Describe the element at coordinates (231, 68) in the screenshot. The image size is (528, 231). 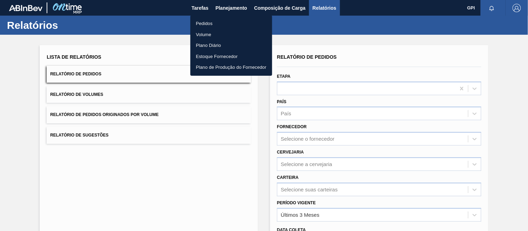
I see `a: Plano de Produção do Fornecedor` at that location.